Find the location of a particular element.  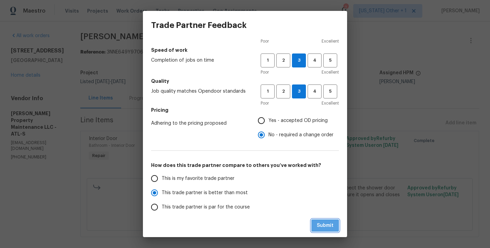

div: How does this trade partner compare to others you’ve worked with? is located at coordinates (245, 207).